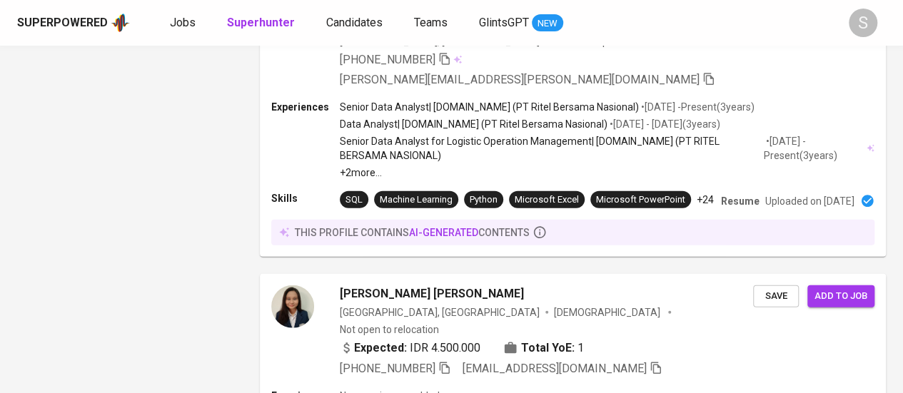 Image resolution: width=903 pixels, height=393 pixels. What do you see at coordinates (293, 307) in the screenshot?
I see `img: 339bba41c3174abc92f89f6bd40a8d66.jpeg` at bounding box center [293, 307].